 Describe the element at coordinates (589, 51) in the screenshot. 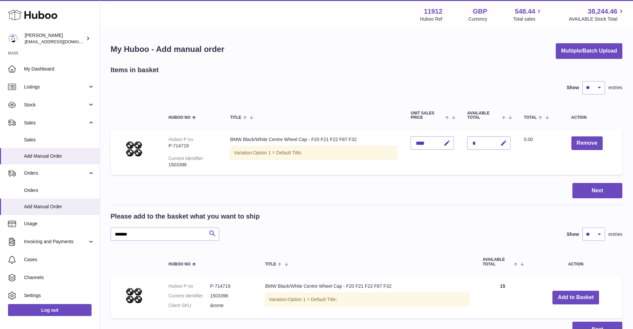

I see `button: Multiple/Batch Upload` at that location.